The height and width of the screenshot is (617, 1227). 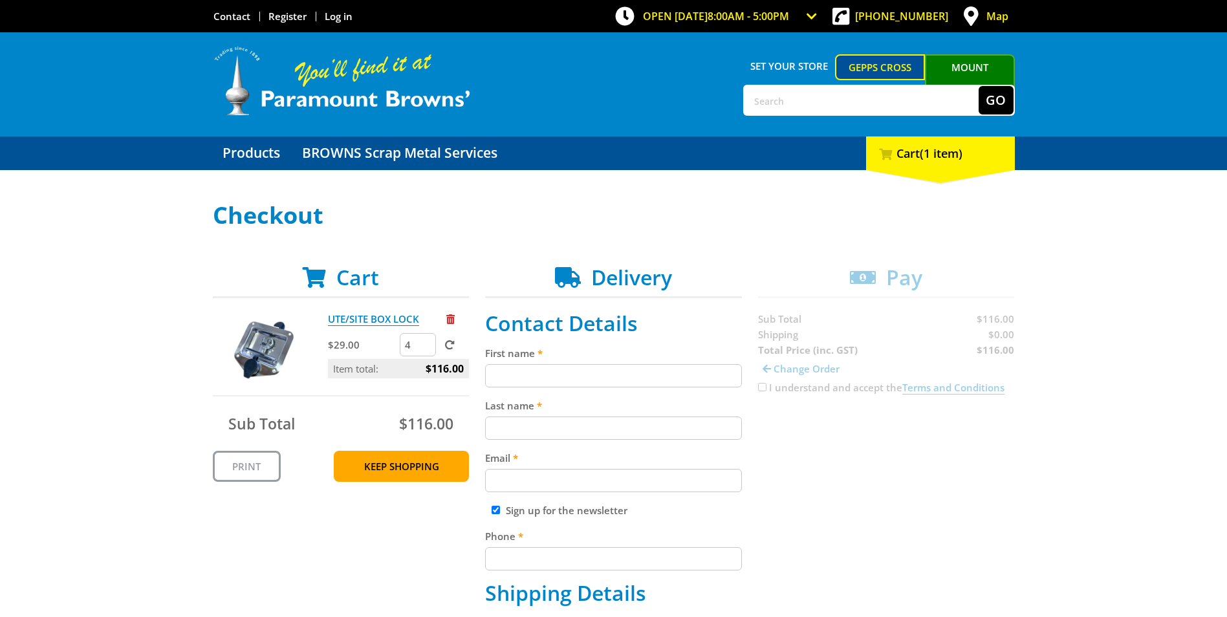 I want to click on input: Please enter your telephone number., so click(x=613, y=559).